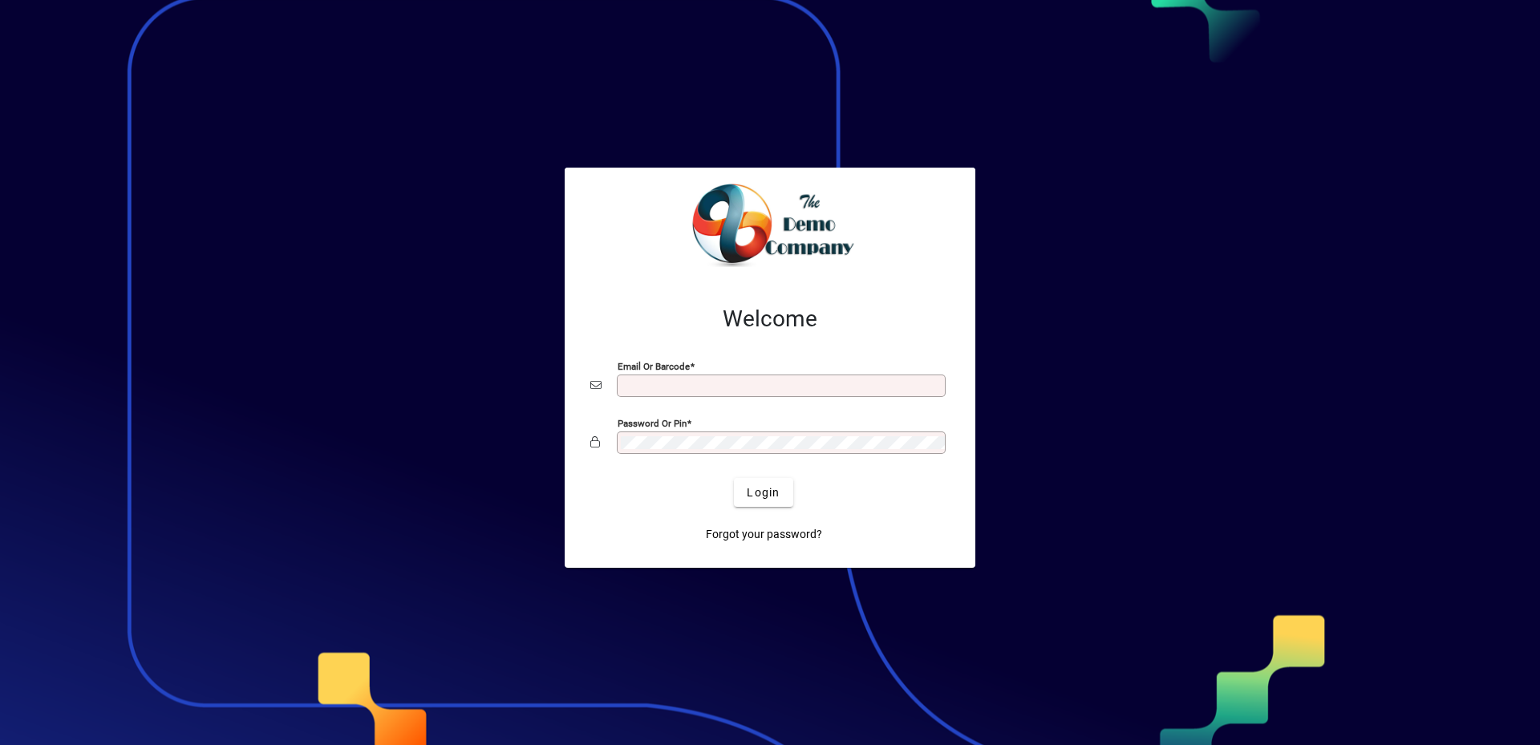 The width and height of the screenshot is (1540, 745). I want to click on button: Login, so click(763, 493).